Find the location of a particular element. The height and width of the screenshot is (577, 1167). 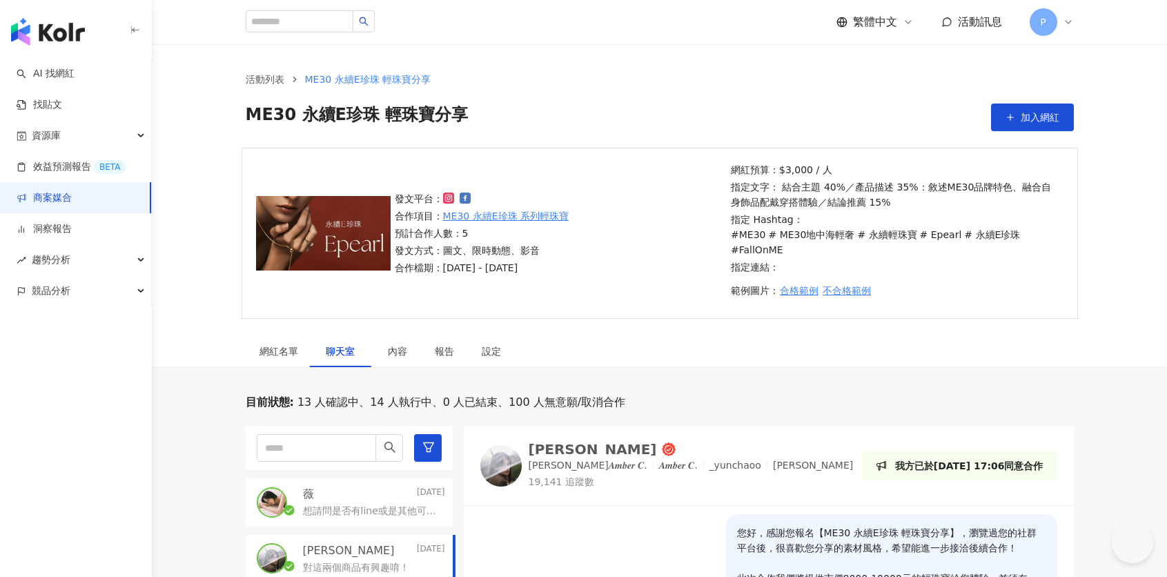

a: 效益預測報告BETA is located at coordinates (71, 167).